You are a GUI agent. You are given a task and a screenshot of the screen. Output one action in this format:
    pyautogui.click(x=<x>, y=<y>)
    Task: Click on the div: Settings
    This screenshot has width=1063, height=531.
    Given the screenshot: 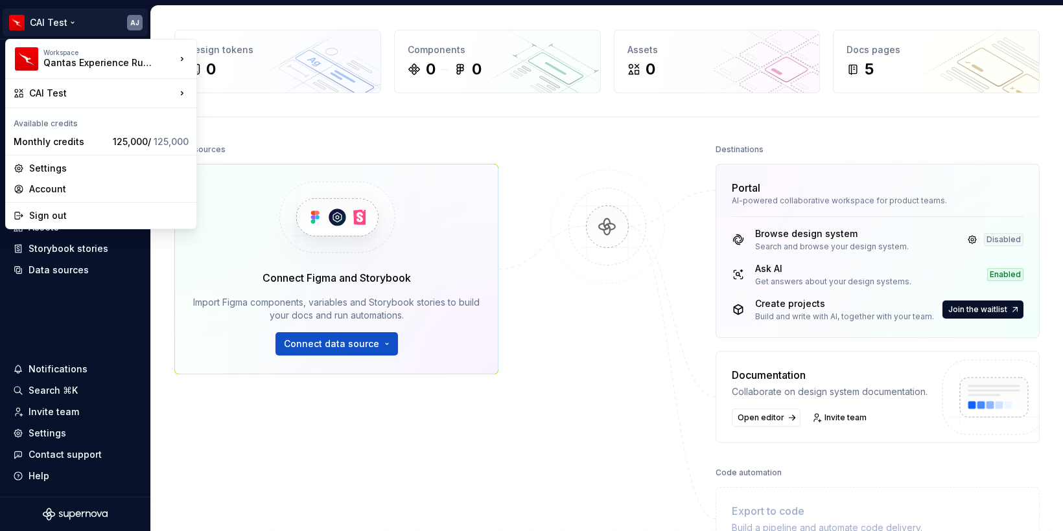 What is the action you would take?
    pyautogui.click(x=109, y=169)
    